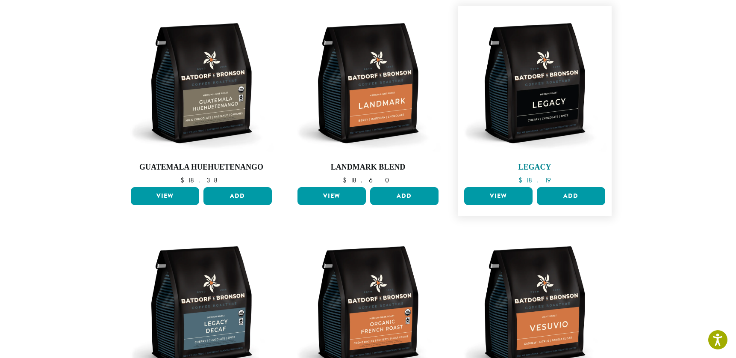 The height and width of the screenshot is (358, 736). What do you see at coordinates (201, 83) in the screenshot?
I see `img: BB-12oz-FTO-Guatemala-Huhutenango-Stock.webp` at bounding box center [201, 83].